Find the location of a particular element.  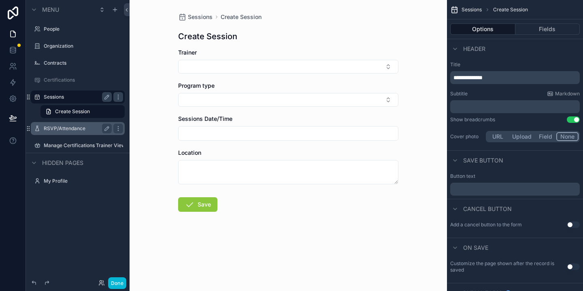

span: Program type is located at coordinates (196, 85).